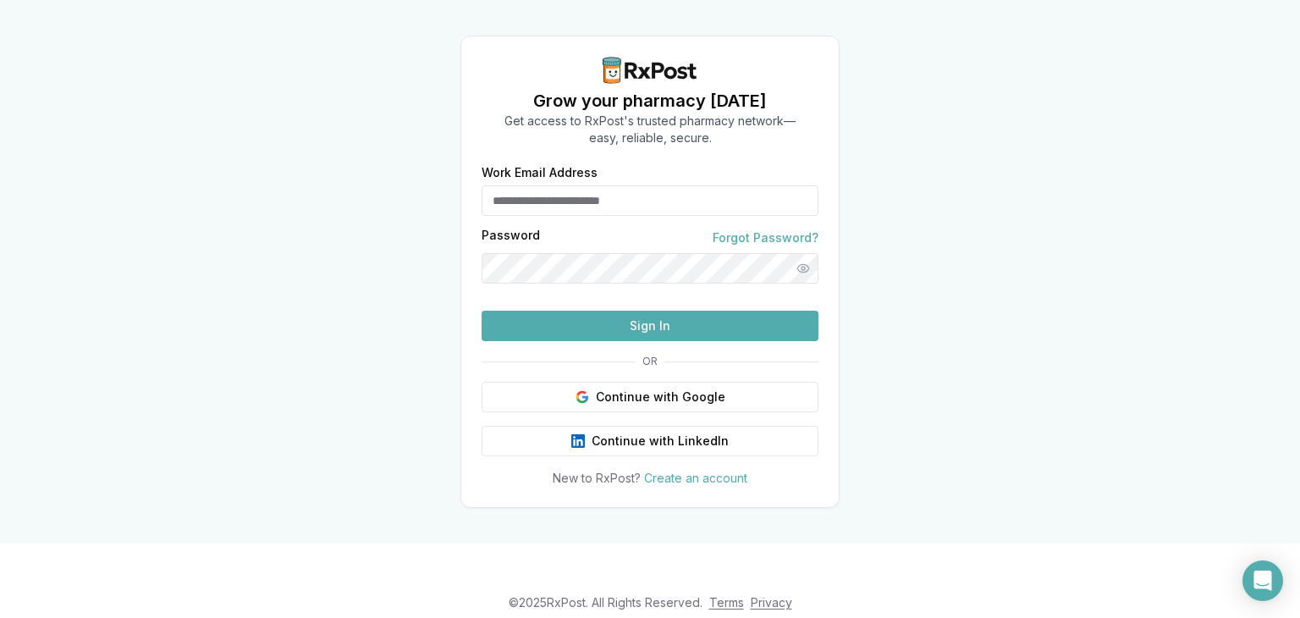 This screenshot has height=618, width=1300. I want to click on span: New to RxPost?, so click(597, 477).